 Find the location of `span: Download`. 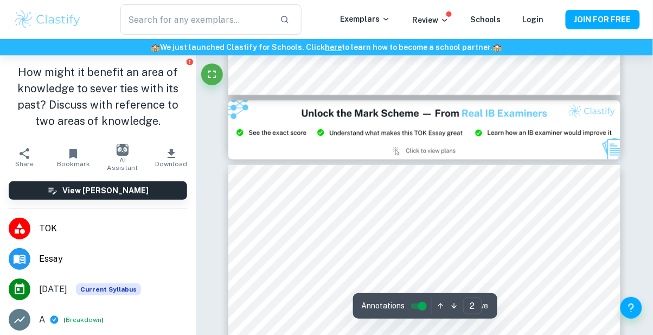

span: Download is located at coordinates (171, 164).